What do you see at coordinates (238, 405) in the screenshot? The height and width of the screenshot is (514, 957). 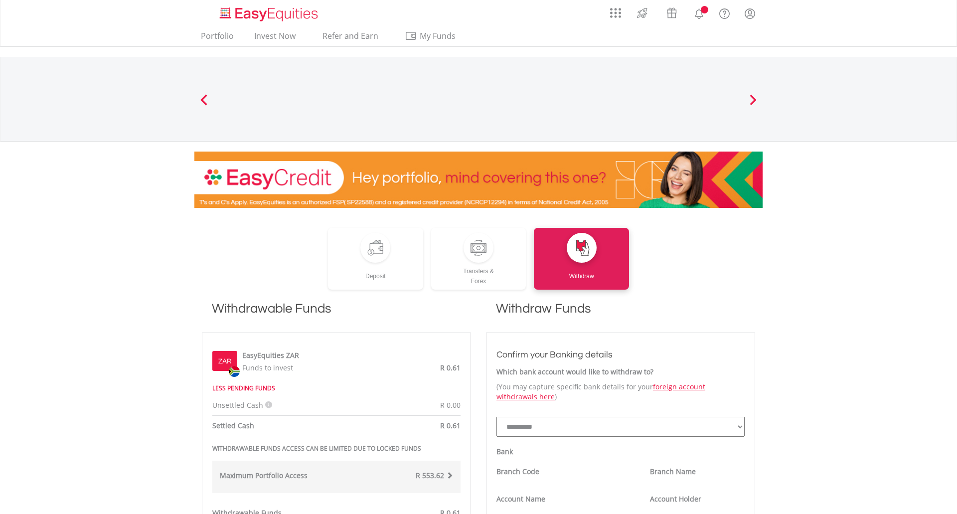 I see `span: Unsettled Cash` at bounding box center [238, 405].